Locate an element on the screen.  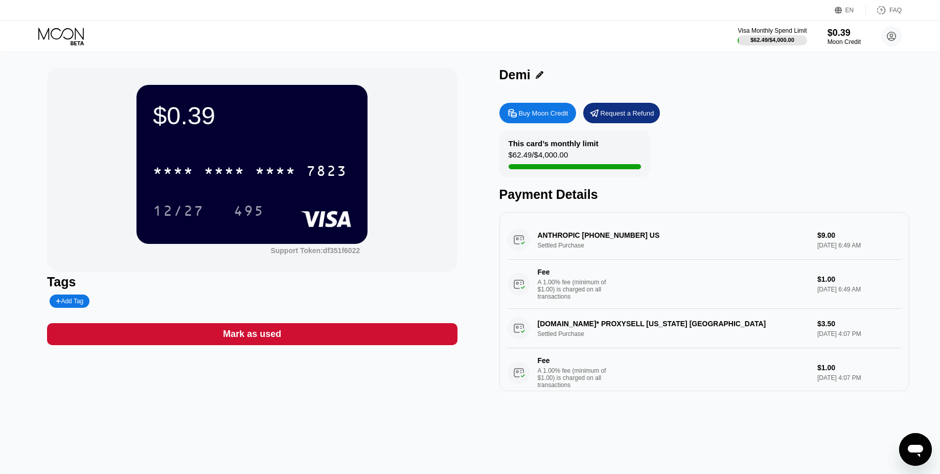
div: Demi is located at coordinates (514, 75).